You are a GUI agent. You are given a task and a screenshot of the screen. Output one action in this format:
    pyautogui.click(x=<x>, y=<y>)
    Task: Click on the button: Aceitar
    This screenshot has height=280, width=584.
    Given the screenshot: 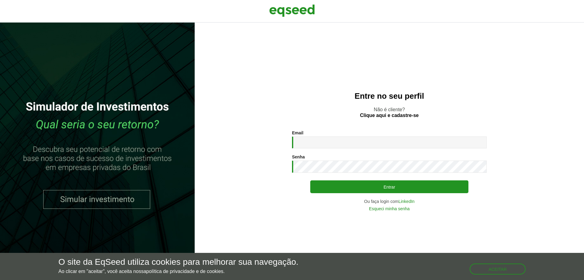 What is the action you would take?
    pyautogui.click(x=498, y=269)
    